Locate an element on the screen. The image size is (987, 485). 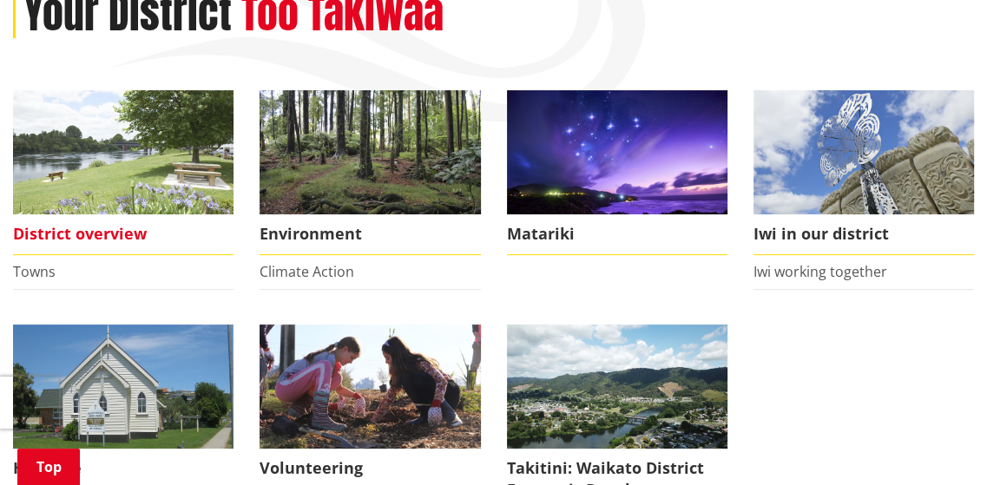
span: Iwi in our district is located at coordinates (864, 234).